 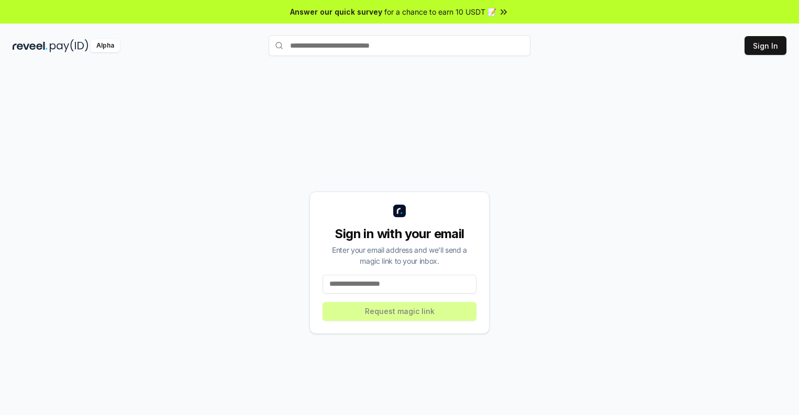 I want to click on img: pay_id, so click(x=69, y=46).